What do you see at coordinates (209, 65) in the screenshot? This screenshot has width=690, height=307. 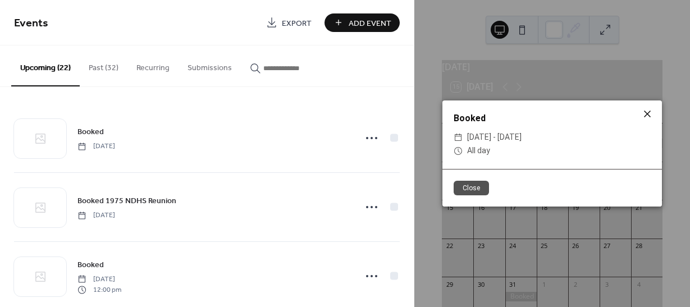 I see `button: Submissions` at bounding box center [209, 65].